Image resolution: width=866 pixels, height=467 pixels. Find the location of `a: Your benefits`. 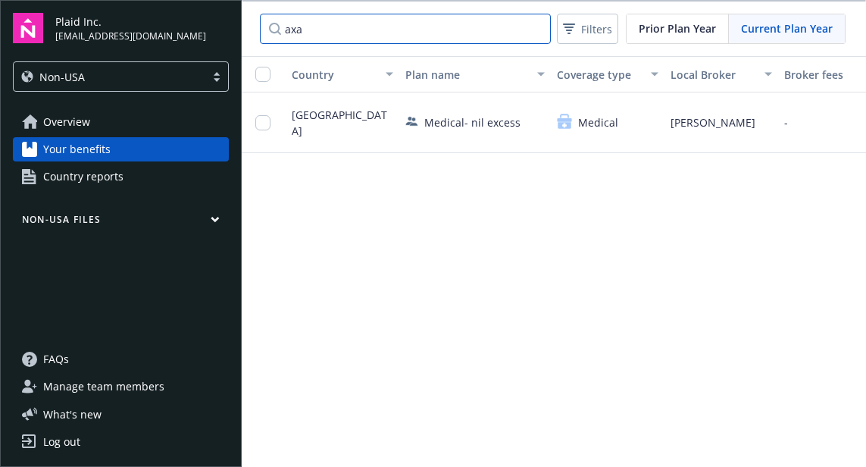

a: Your benefits is located at coordinates (120, 149).